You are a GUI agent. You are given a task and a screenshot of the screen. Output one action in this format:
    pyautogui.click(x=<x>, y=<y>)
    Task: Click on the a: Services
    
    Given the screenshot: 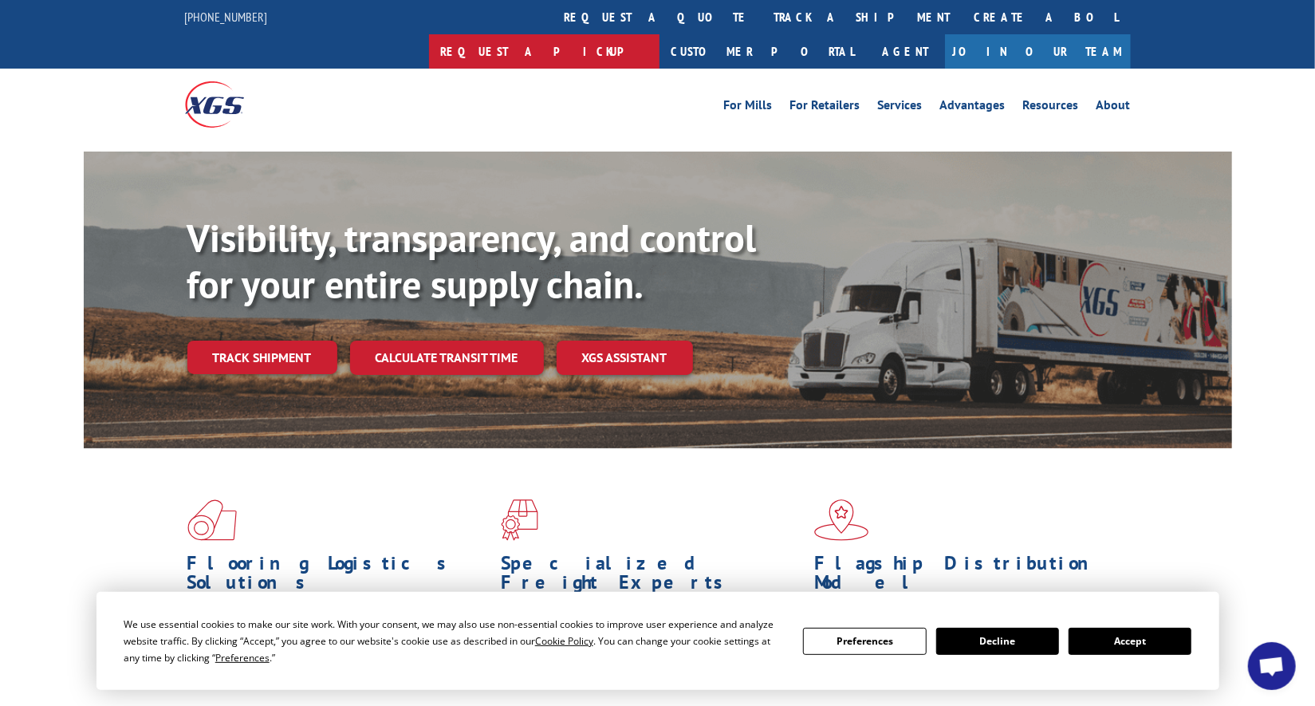 What is the action you would take?
    pyautogui.click(x=900, y=108)
    